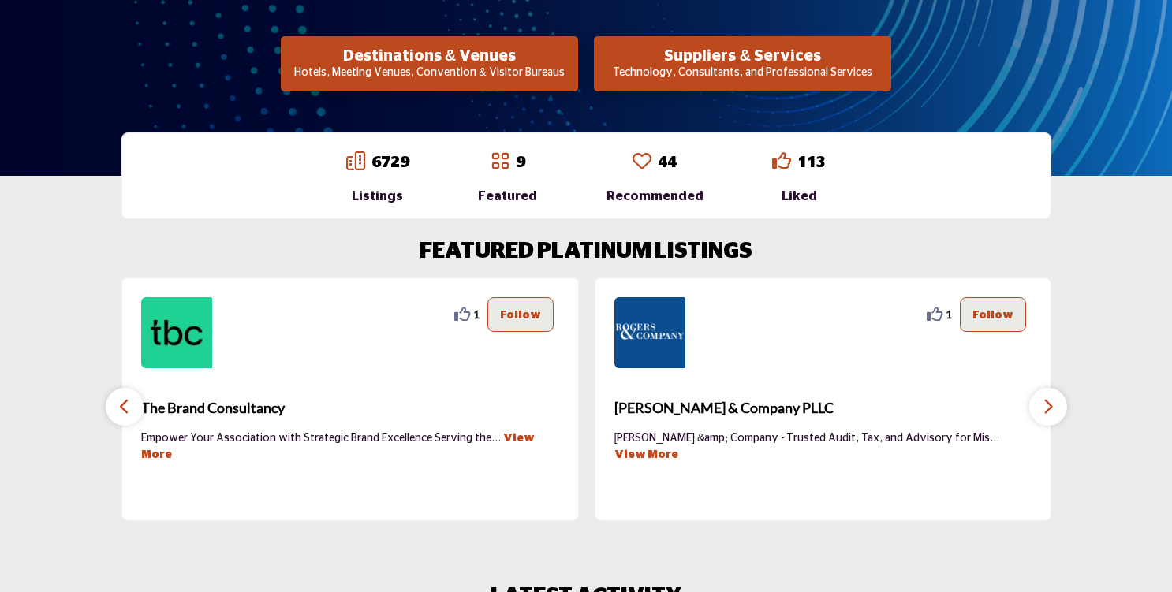 The width and height of the screenshot is (1172, 592). I want to click on a: Go to Recommended, so click(642, 162).